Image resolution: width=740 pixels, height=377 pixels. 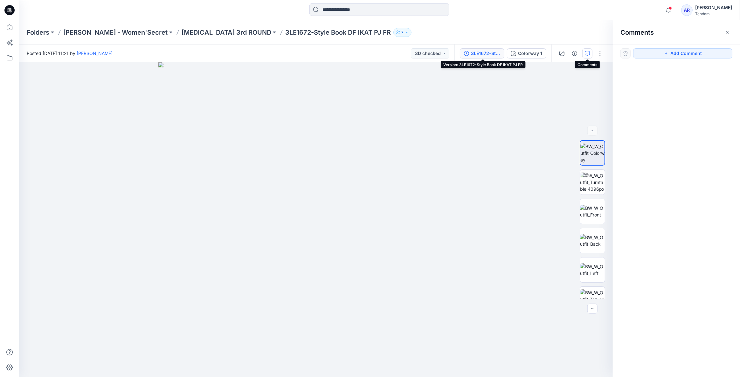 What do you see at coordinates (38, 32) in the screenshot?
I see `a: Folders` at bounding box center [38, 32].